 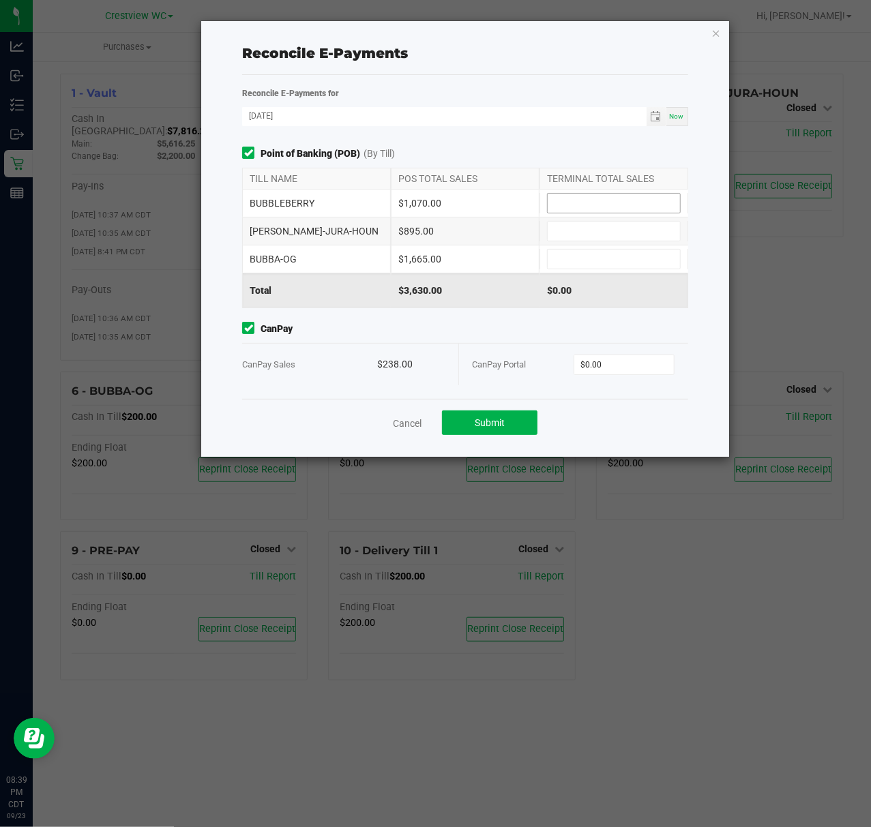 What do you see at coordinates (316, 290) in the screenshot?
I see `div: Total` at bounding box center [316, 290].